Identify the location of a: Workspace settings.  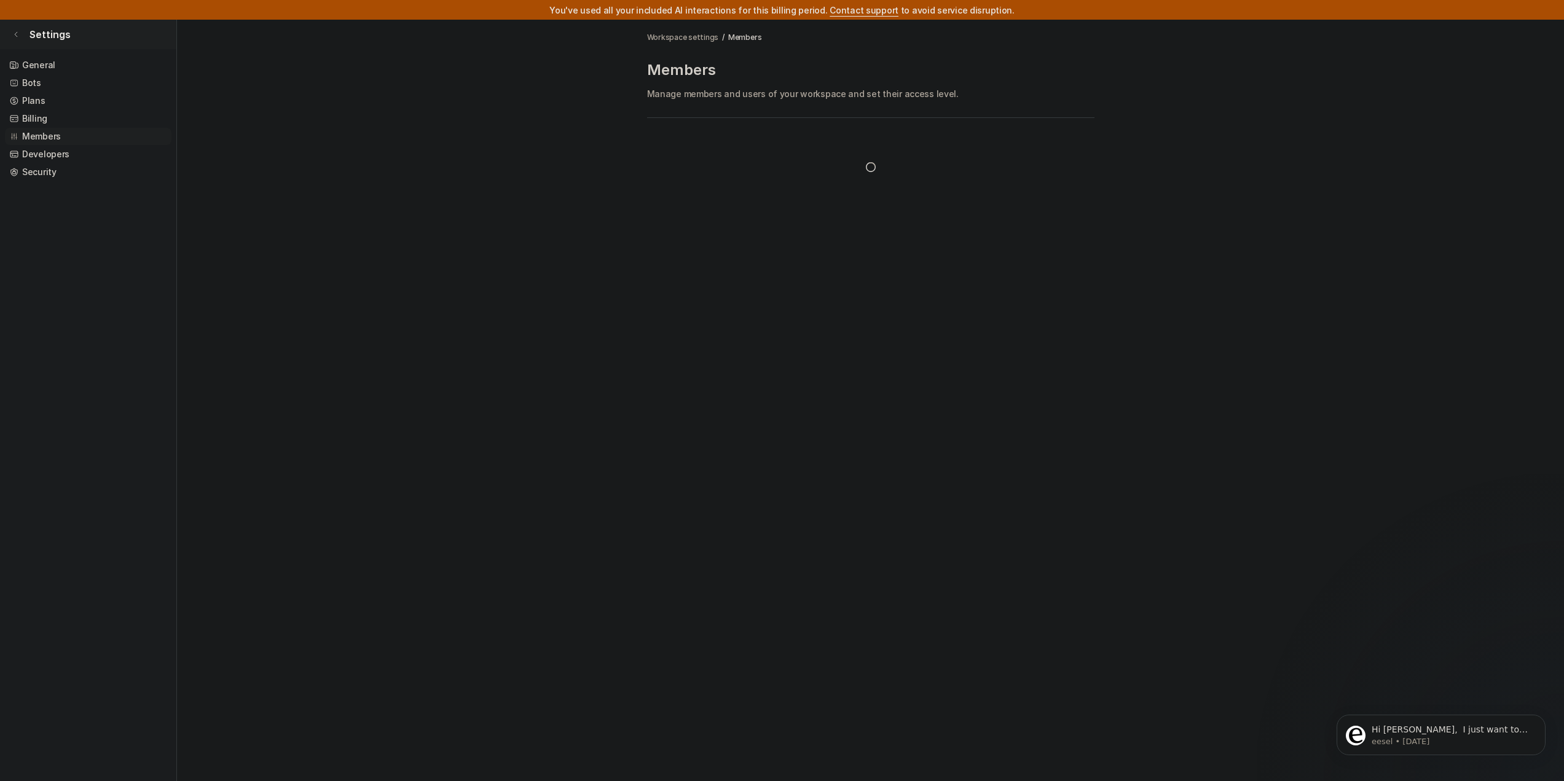
(683, 37).